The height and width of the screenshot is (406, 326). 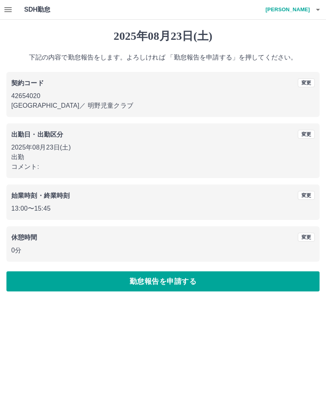 I want to click on b: 出勤日・出勤区分, so click(x=37, y=134).